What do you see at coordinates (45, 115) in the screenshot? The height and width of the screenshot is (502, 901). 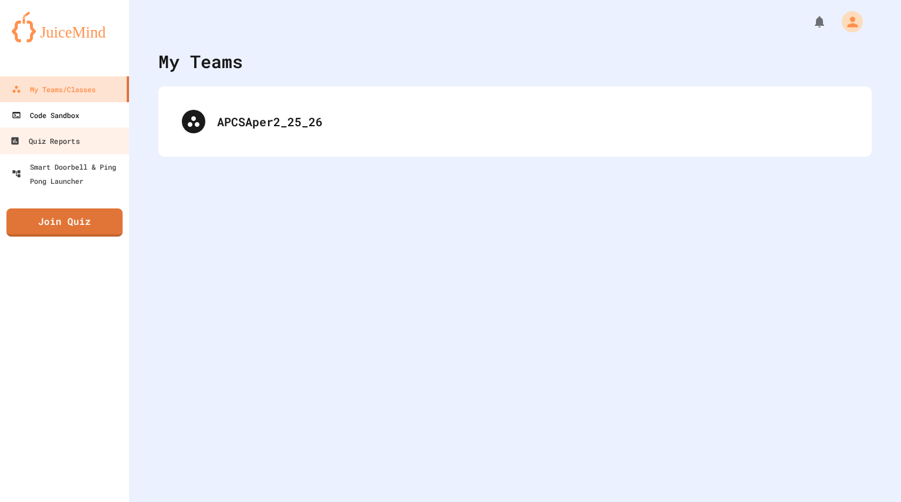 I see `div: Code Sandbox` at bounding box center [45, 115].